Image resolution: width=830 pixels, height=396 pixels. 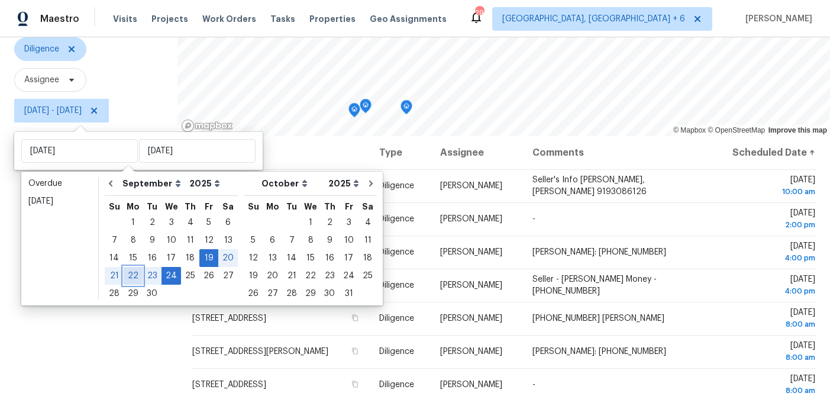 What do you see at coordinates (152, 222) in the screenshot?
I see `div: Tue Sep 02 2025` at bounding box center [152, 222].